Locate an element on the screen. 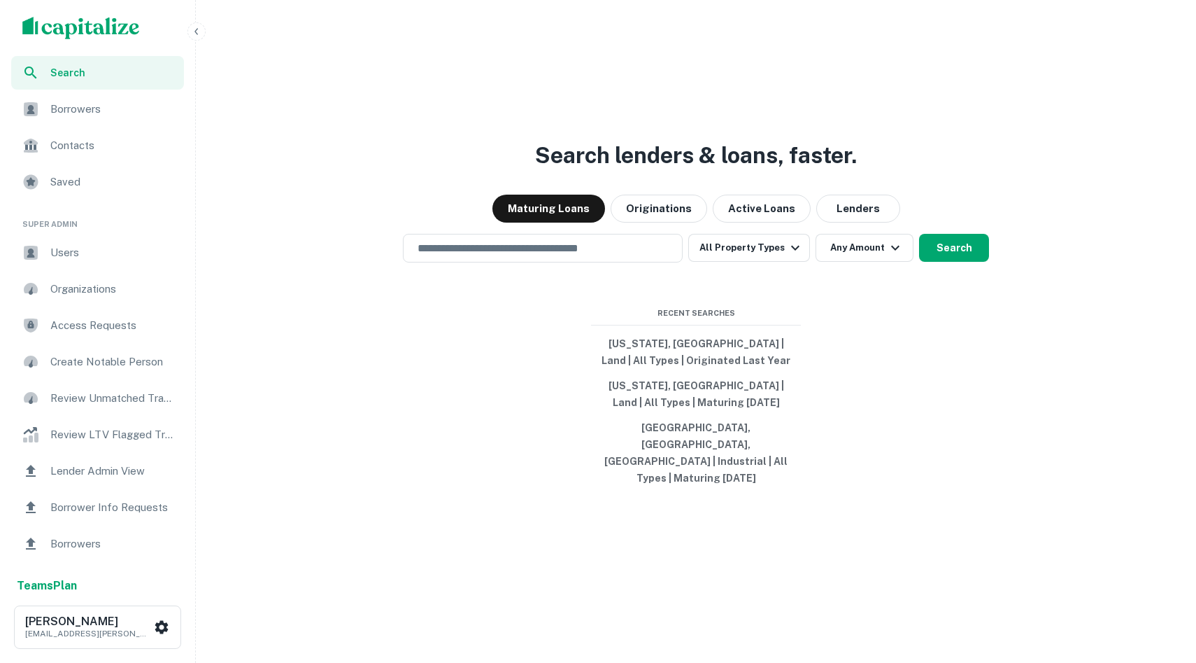  a: Contacts is located at coordinates (97, 146).